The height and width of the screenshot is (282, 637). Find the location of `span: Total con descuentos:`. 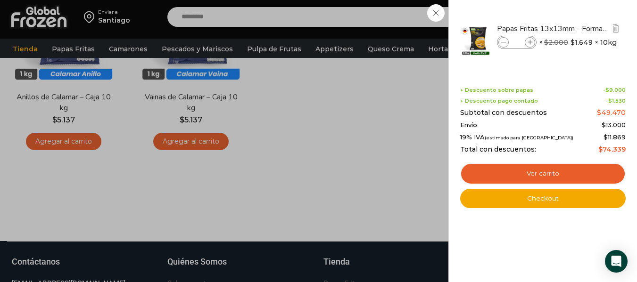

span: Total con descuentos: is located at coordinates (498, 149).